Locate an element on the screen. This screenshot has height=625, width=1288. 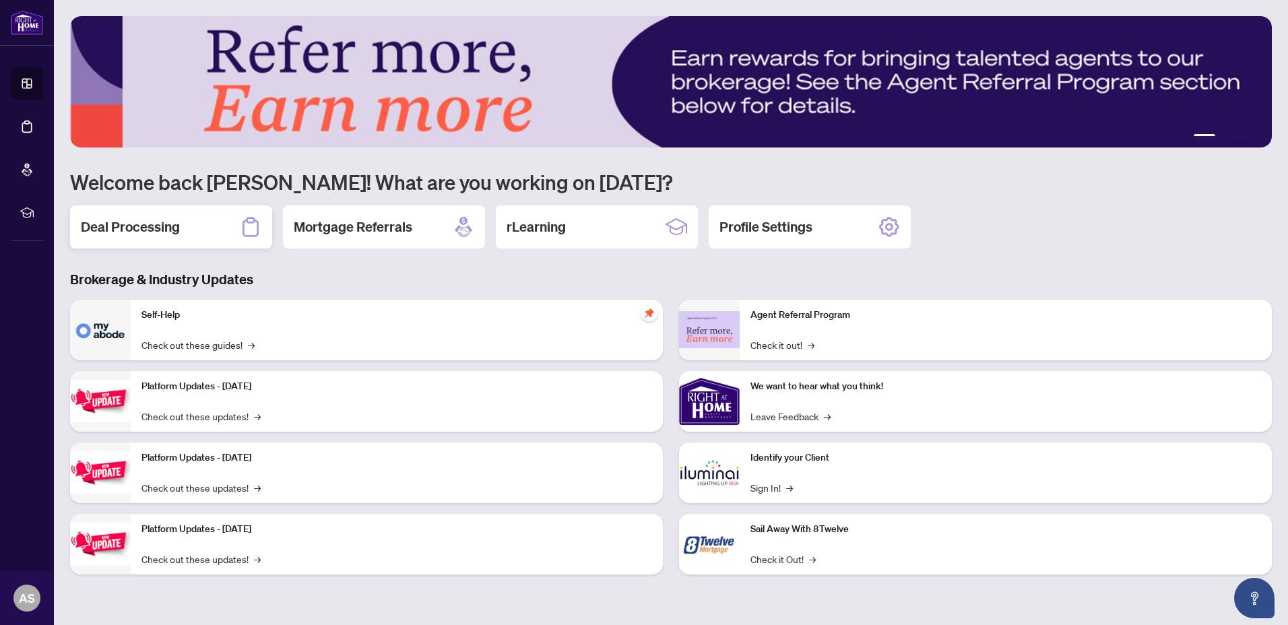
img: logo is located at coordinates (27, 22).